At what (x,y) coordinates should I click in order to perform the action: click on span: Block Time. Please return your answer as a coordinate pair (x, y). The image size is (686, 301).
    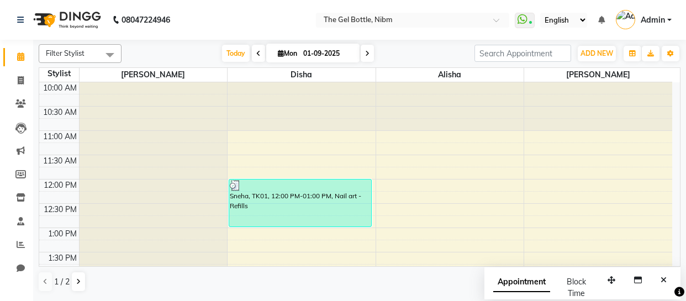
    Looking at the image, I should click on (576, 287).